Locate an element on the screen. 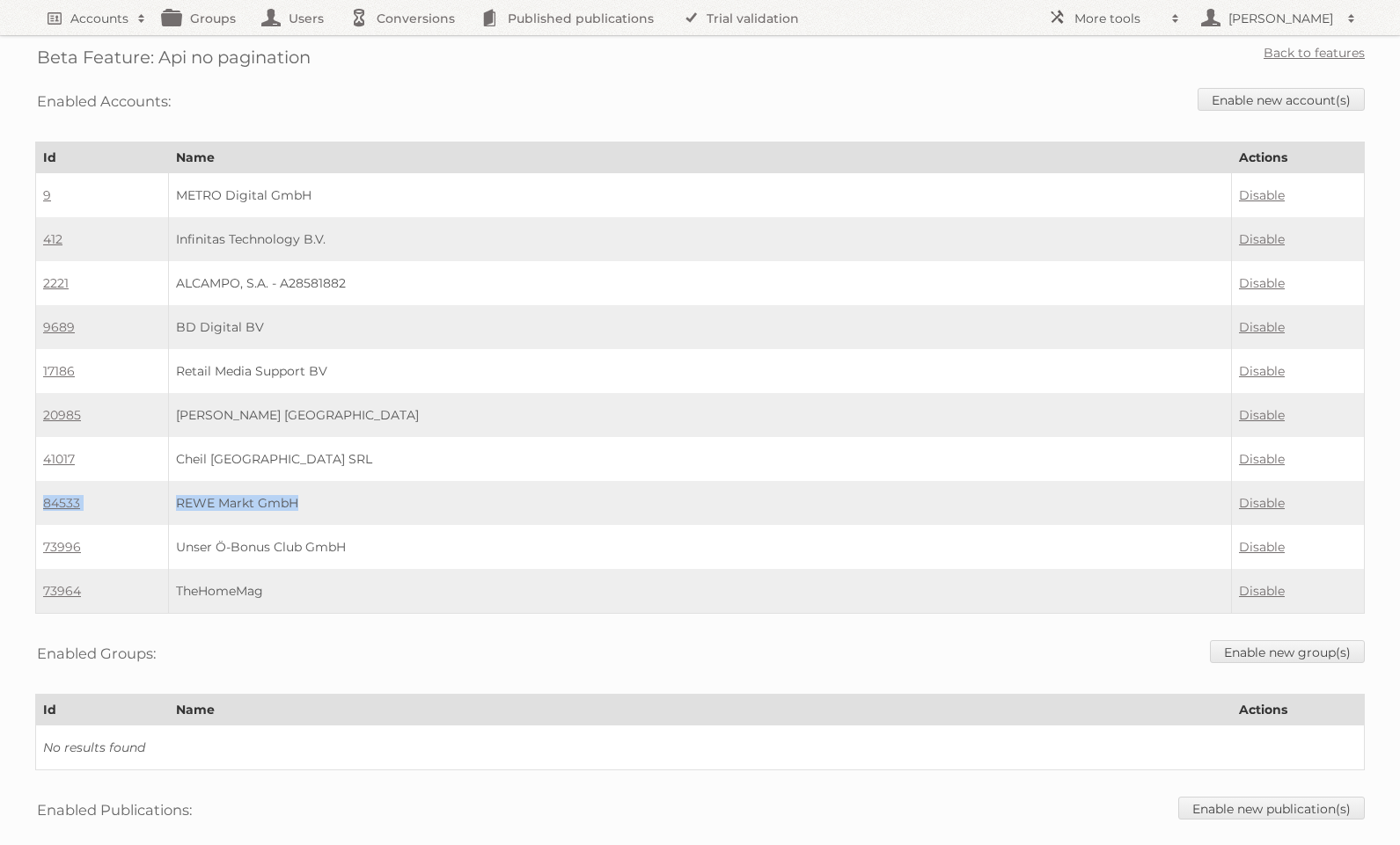  td: BD Digital BV is located at coordinates (700, 327).